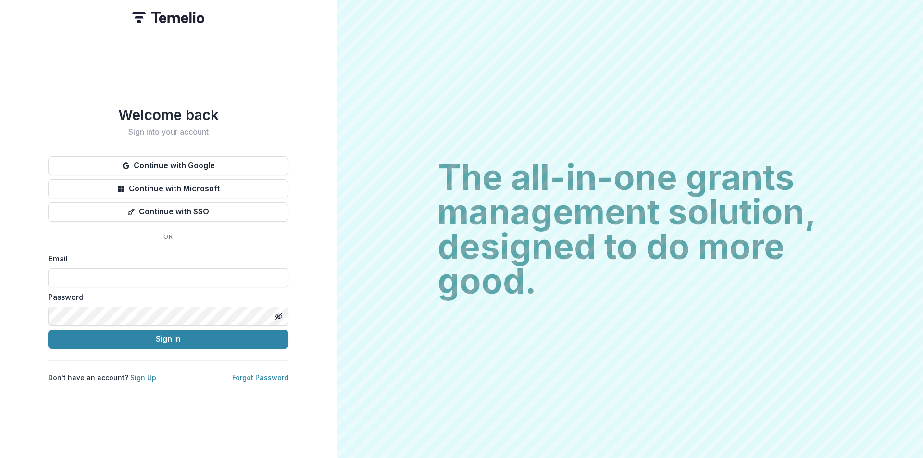 The width and height of the screenshot is (923, 458). What do you see at coordinates (165, 259) in the screenshot?
I see `label: Email` at bounding box center [165, 259].